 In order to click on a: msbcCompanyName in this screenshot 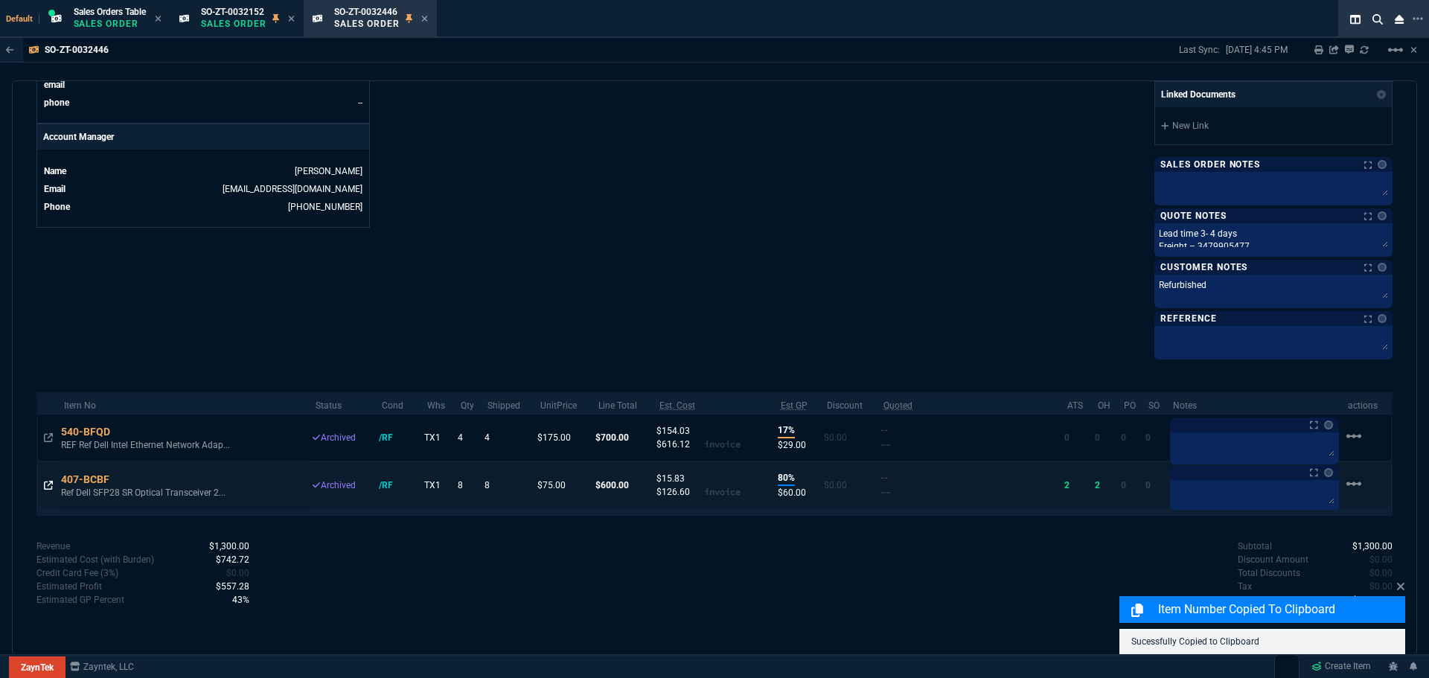, I will do `click(102, 667)`.